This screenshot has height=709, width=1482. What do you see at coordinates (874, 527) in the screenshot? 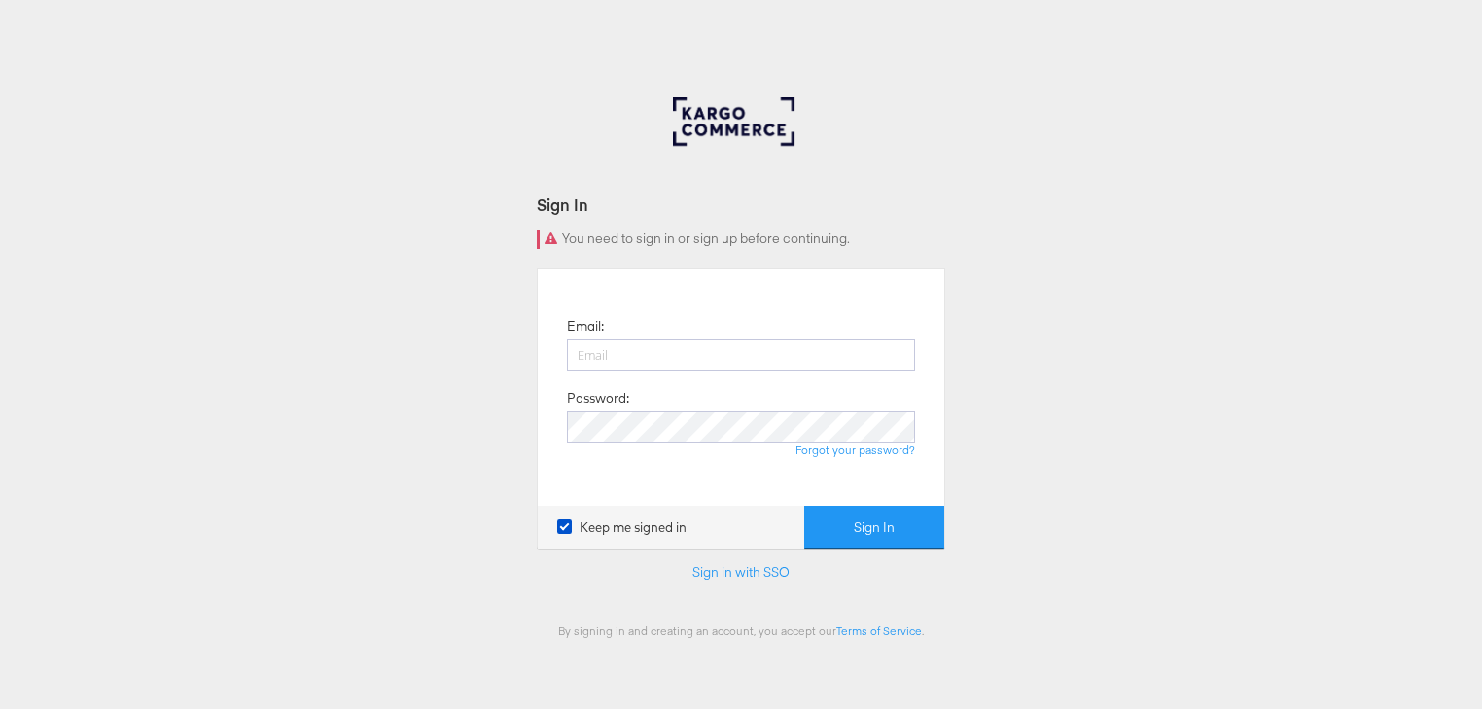
I see `button: Sign In` at bounding box center [874, 527].